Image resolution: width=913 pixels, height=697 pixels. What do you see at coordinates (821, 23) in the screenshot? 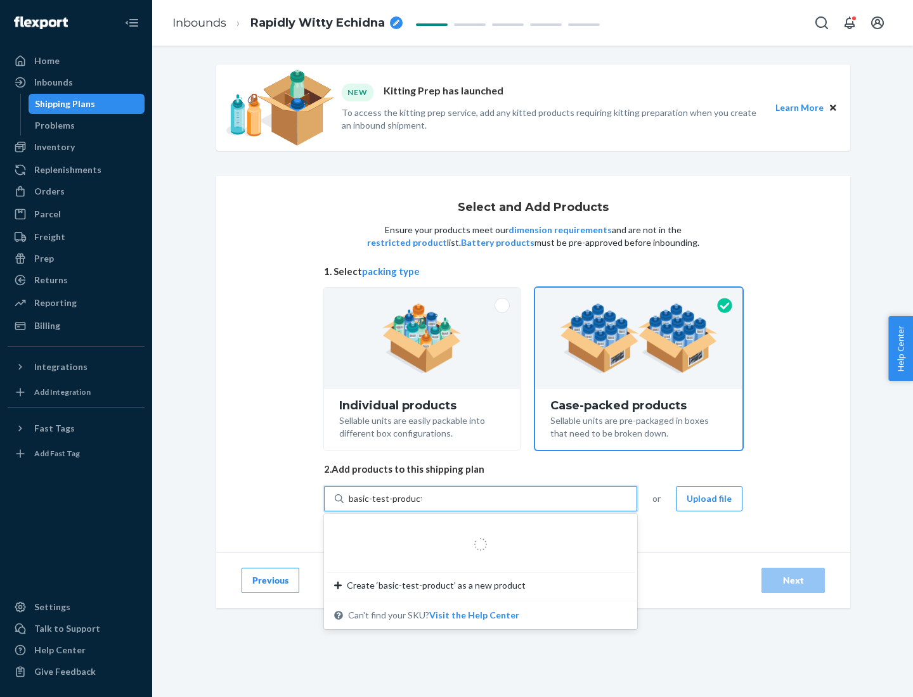
I see `button: Open Search Box` at bounding box center [821, 23].